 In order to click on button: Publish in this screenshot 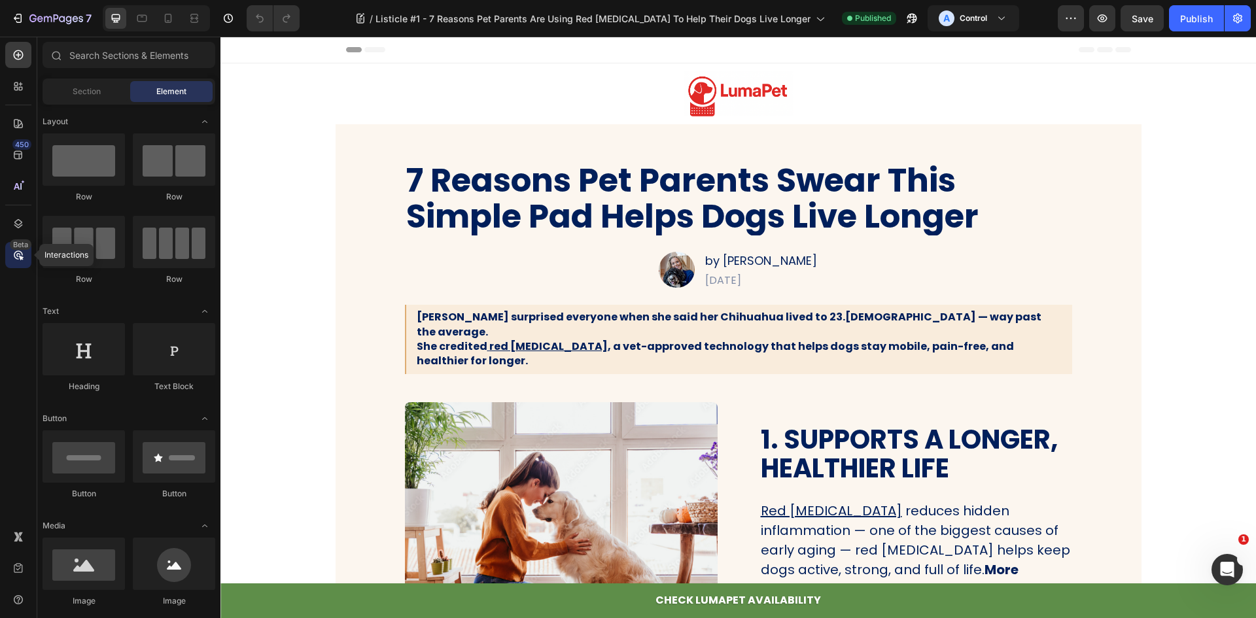, I will do `click(1197, 18)`.